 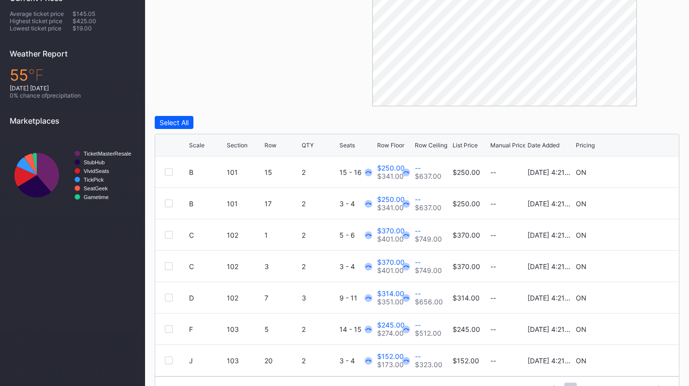 What do you see at coordinates (192, 266) in the screenshot?
I see `div: C` at bounding box center [192, 266].